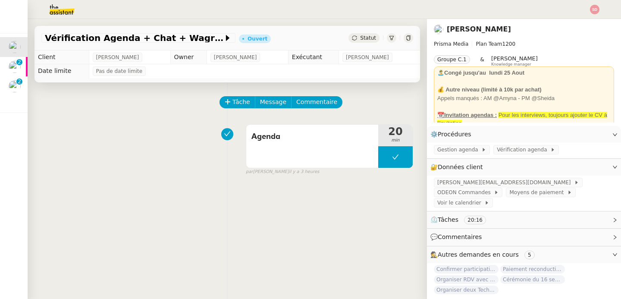 Image resolution: width=621 pixels, height=299 pixels. Describe the element at coordinates (530, 255) in the screenshot. I see `nz-tag: 5` at that location.